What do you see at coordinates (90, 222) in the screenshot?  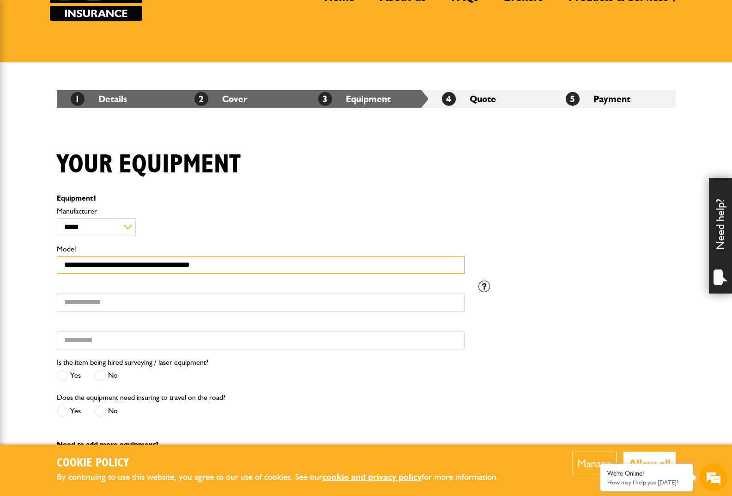 I see `textarea: Type your message and hit 'Enter'` at bounding box center [90, 222].